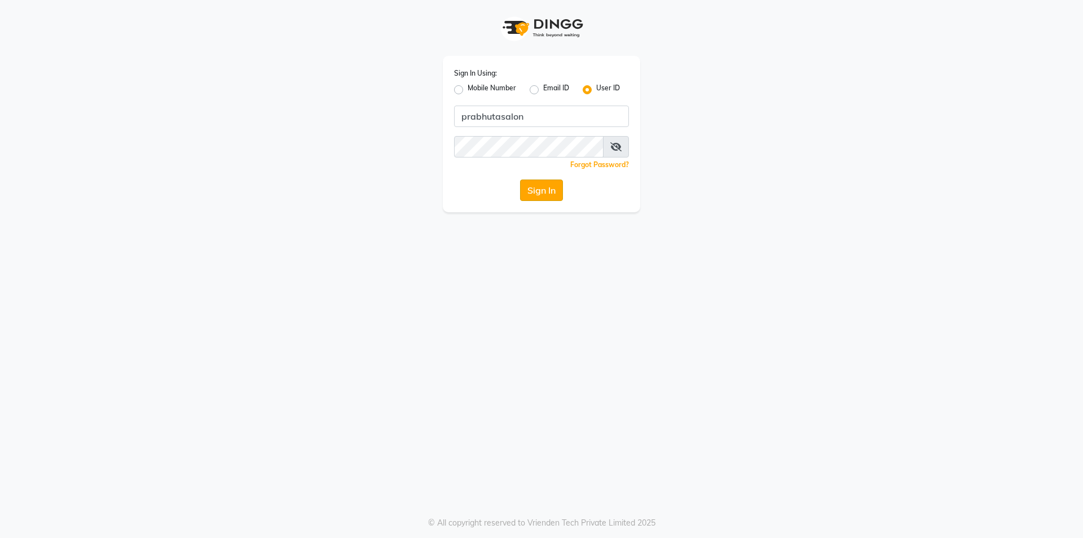 This screenshot has width=1083, height=538. What do you see at coordinates (608, 90) in the screenshot?
I see `label: User ID` at bounding box center [608, 90].